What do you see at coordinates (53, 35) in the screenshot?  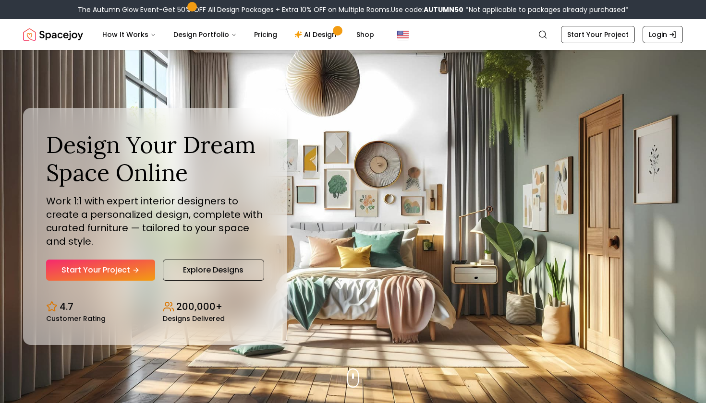 I see `img: Spacejoy Logo` at bounding box center [53, 35].